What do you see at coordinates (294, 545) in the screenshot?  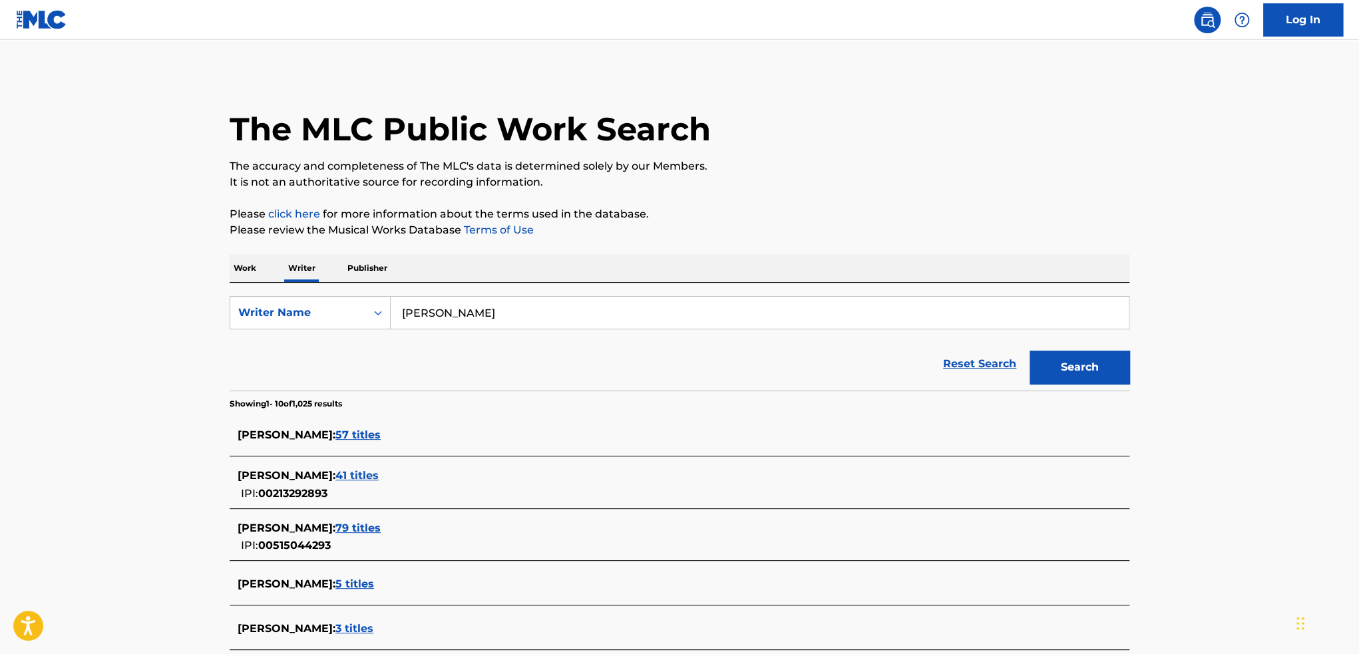 I see `span: 00515044293` at bounding box center [294, 545].